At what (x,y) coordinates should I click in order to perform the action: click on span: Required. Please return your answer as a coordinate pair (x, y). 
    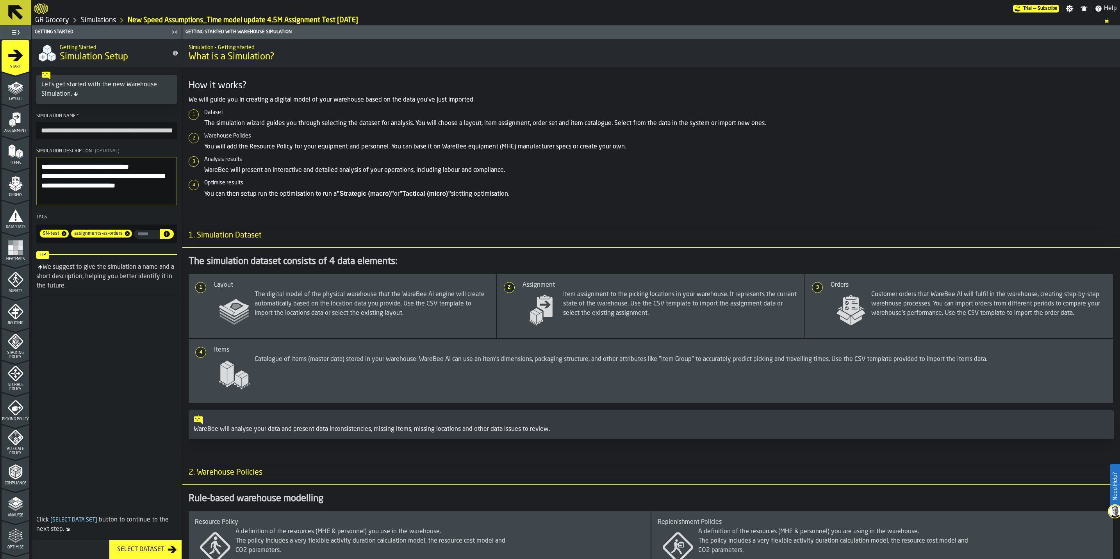
    Looking at the image, I should click on (78, 116).